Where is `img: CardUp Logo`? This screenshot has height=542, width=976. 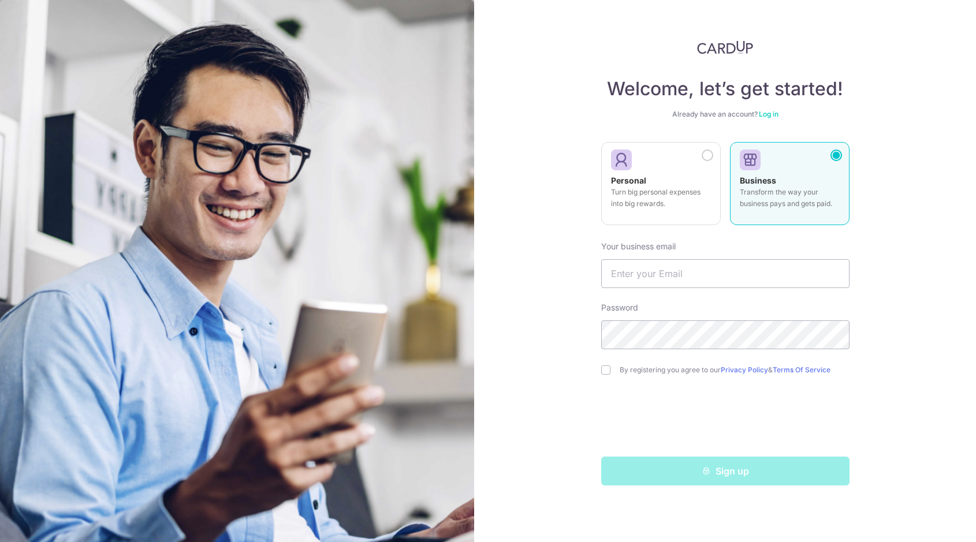 img: CardUp Logo is located at coordinates (725, 47).